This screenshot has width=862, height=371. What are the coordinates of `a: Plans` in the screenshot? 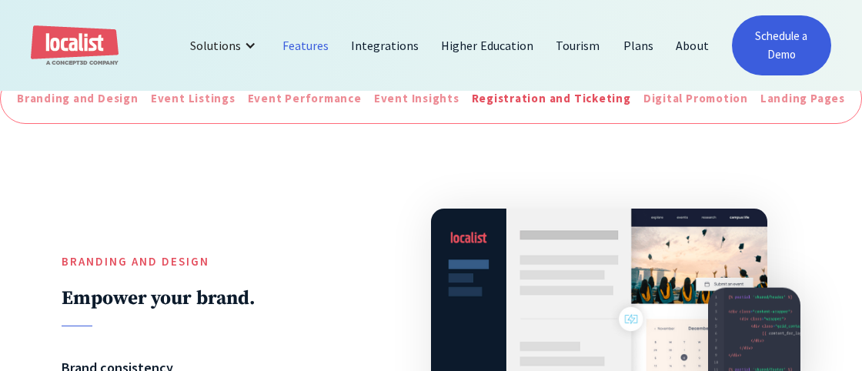 It's located at (639, 45).